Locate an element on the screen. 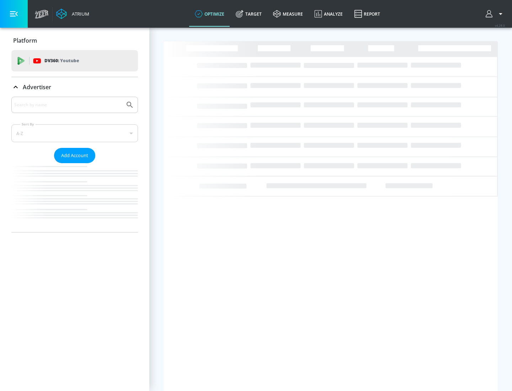 This screenshot has height=391, width=512. a: Target is located at coordinates (248, 14).